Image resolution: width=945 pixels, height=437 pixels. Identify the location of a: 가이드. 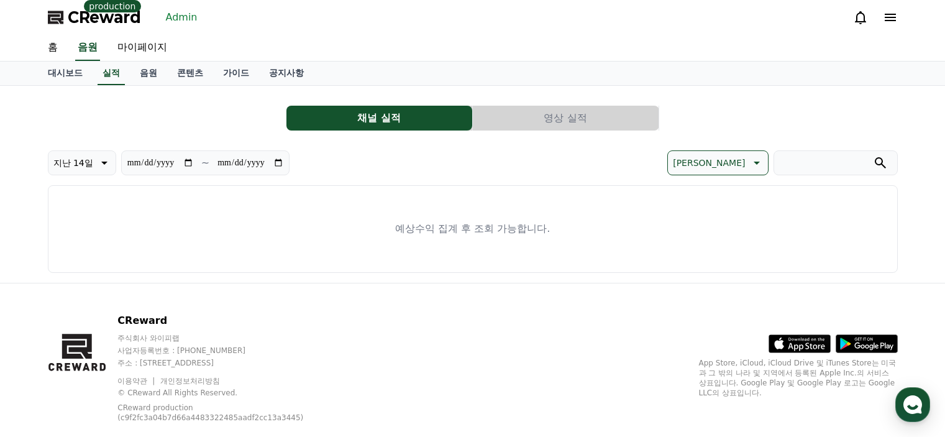
(236, 73).